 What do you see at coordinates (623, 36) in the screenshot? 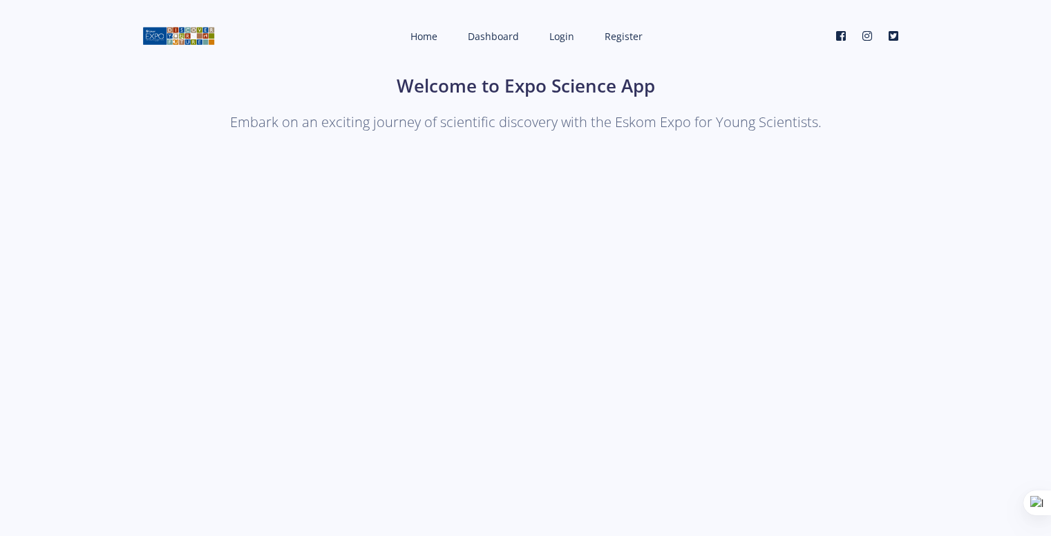
I see `span: Register` at bounding box center [623, 36].